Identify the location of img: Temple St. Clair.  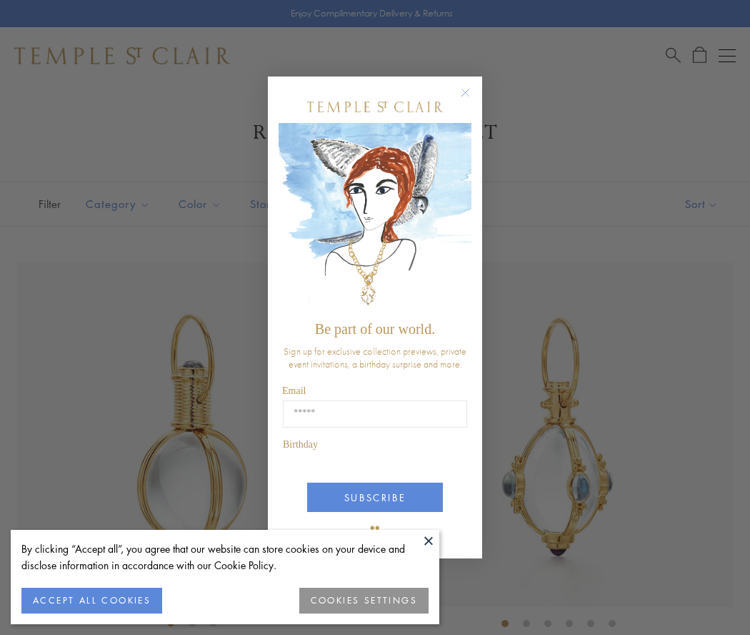
(375, 106).